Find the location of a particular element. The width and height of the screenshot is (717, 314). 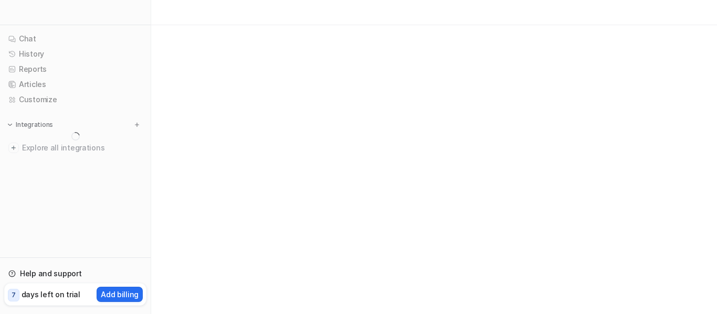

a: History is located at coordinates (75, 54).